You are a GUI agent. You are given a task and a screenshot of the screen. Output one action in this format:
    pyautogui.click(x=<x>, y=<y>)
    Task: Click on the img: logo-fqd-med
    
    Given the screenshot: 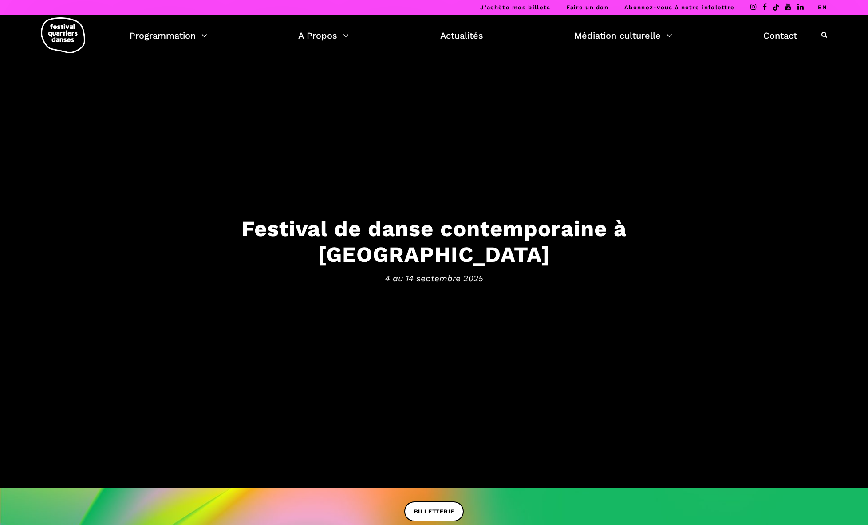 What is the action you would take?
    pyautogui.click(x=63, y=35)
    